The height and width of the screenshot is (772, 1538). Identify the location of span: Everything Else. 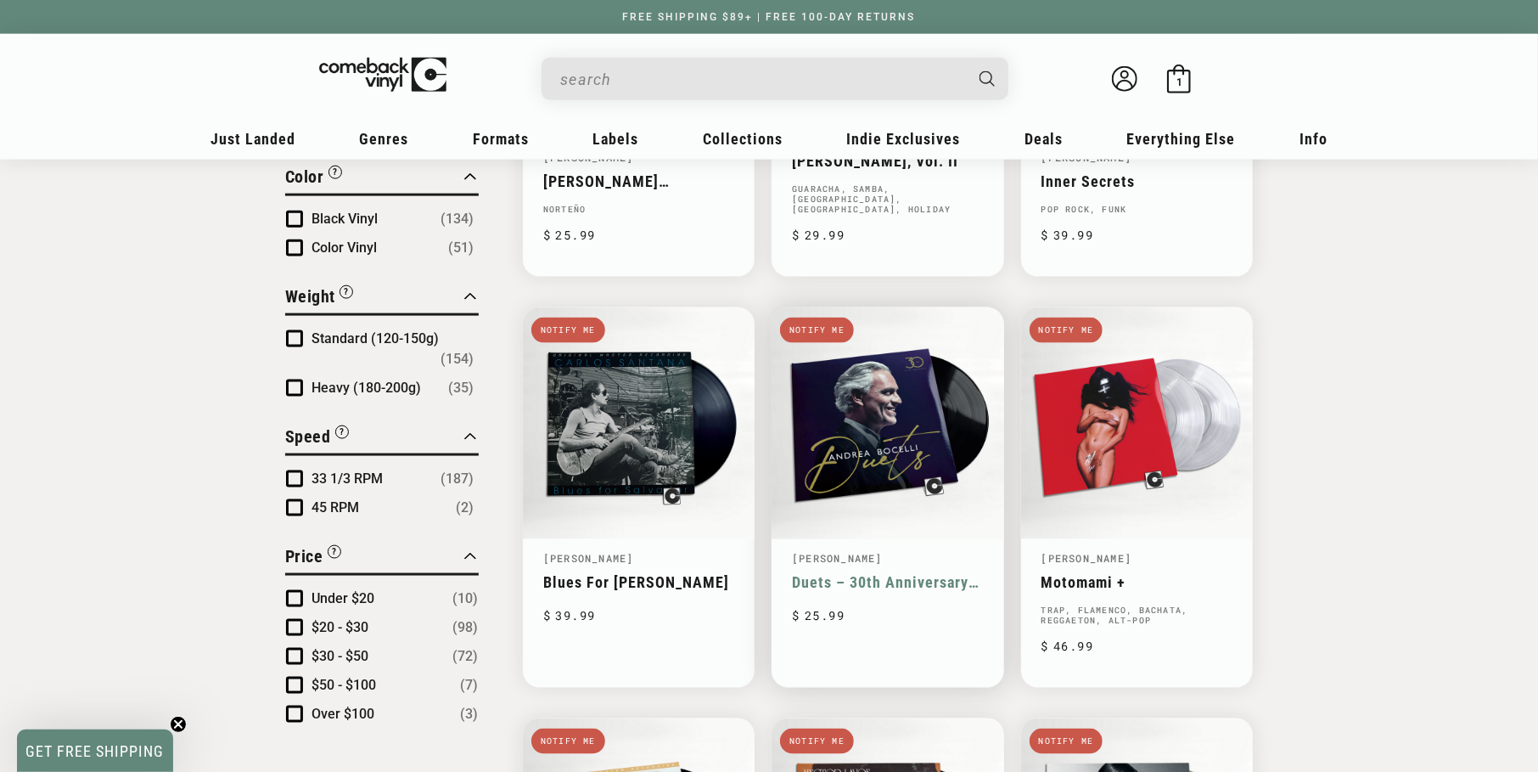
(1182, 138).